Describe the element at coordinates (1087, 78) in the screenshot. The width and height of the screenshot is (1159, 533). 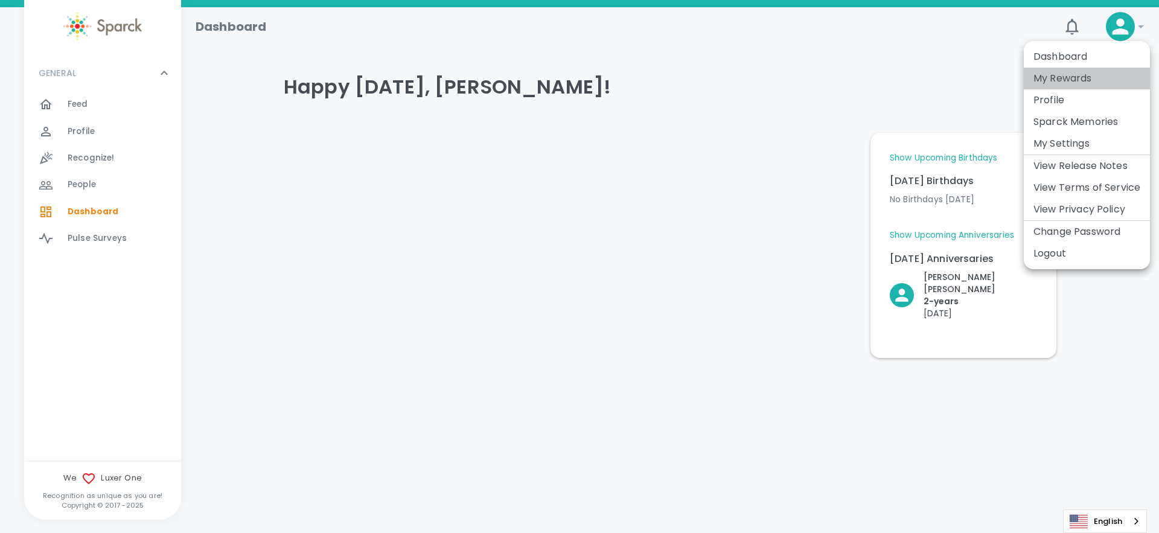
I see `li: My Rewards` at that location.